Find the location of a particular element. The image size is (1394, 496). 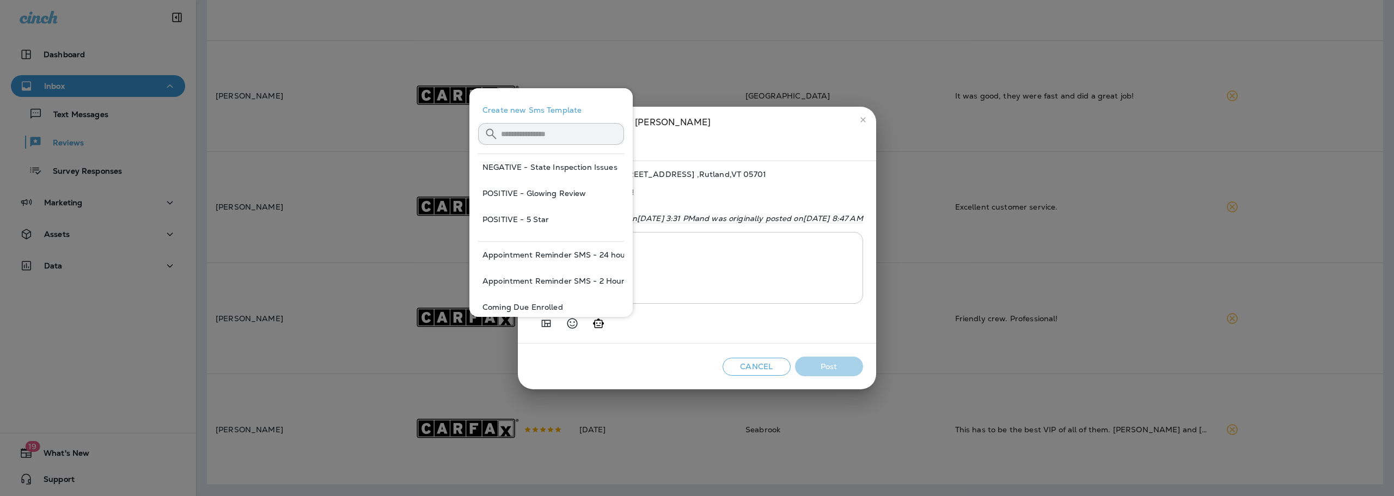

button: POSITIVE - 5 Star is located at coordinates (551, 219).